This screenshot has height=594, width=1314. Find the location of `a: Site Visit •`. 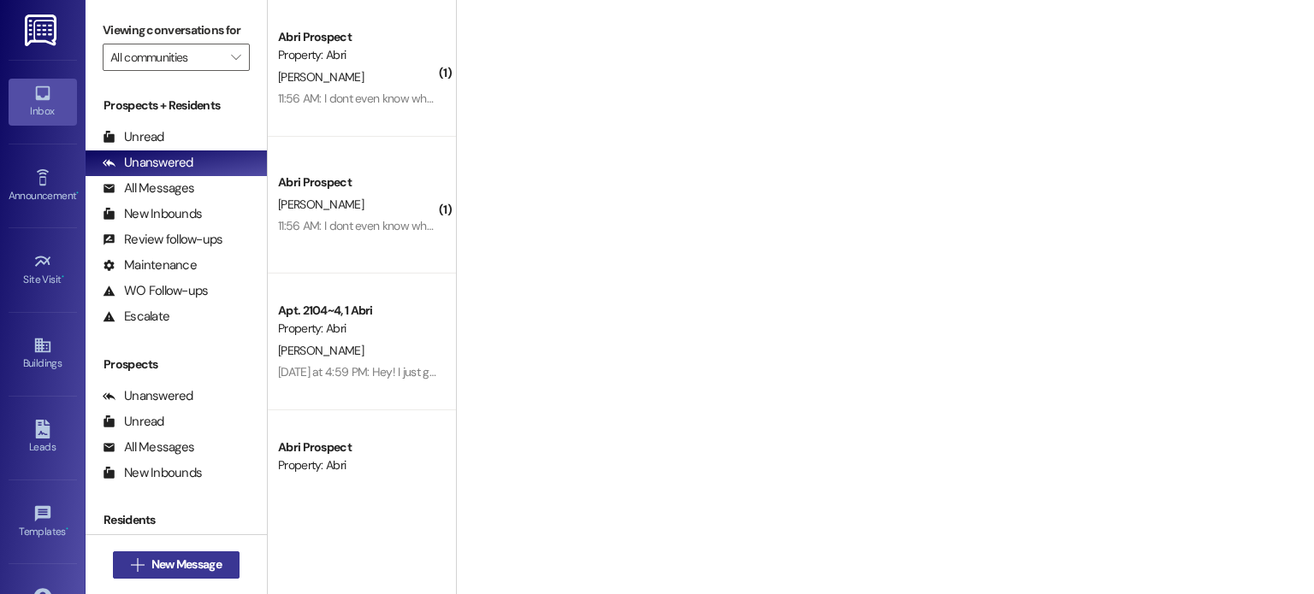

a: Site Visit • is located at coordinates (43, 270).